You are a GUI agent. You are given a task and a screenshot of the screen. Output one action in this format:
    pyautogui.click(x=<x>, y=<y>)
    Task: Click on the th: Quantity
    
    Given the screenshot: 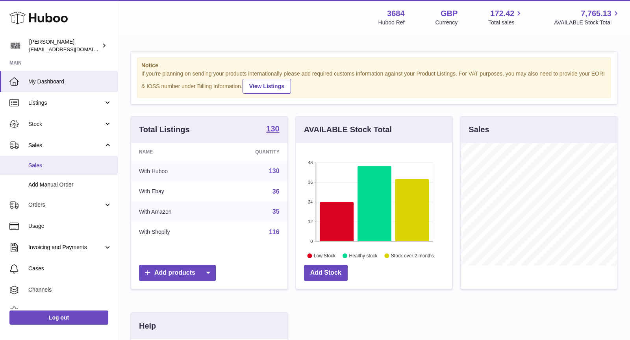 What is the action you would take?
    pyautogui.click(x=252, y=152)
    